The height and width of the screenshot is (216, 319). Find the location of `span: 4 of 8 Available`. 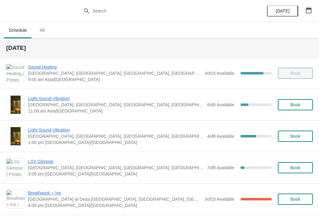

span: 4 of 8 Available is located at coordinates (221, 136).